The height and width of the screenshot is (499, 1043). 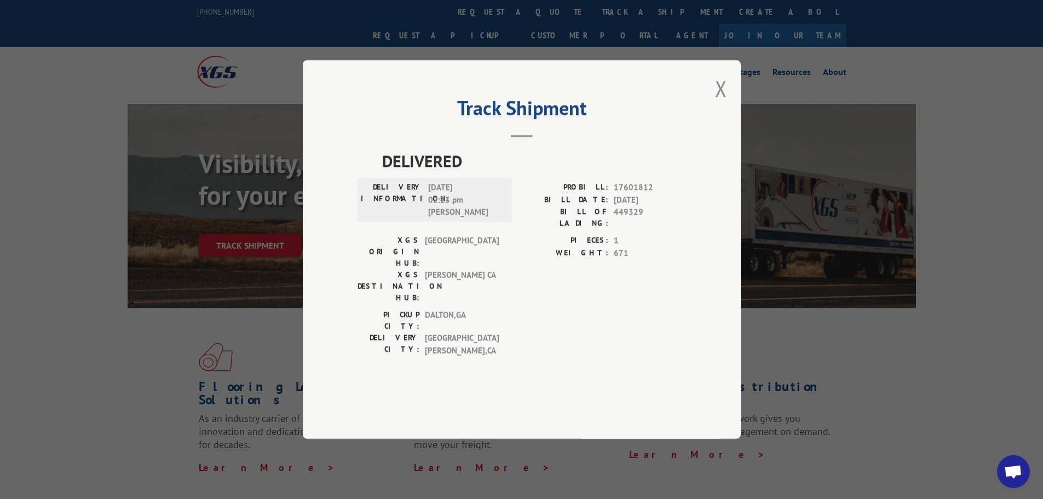 I want to click on label: DELIVERY CITY:, so click(x=388, y=344).